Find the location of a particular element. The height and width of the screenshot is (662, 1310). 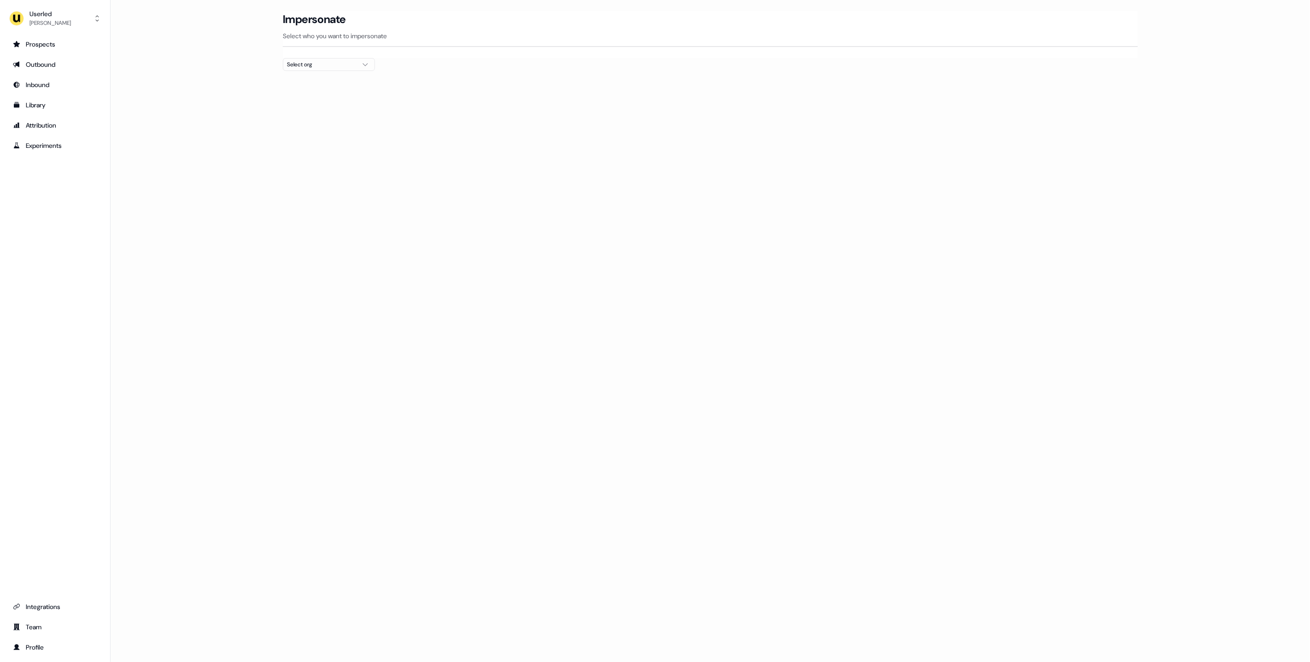

a: Go to templates is located at coordinates (55, 105).